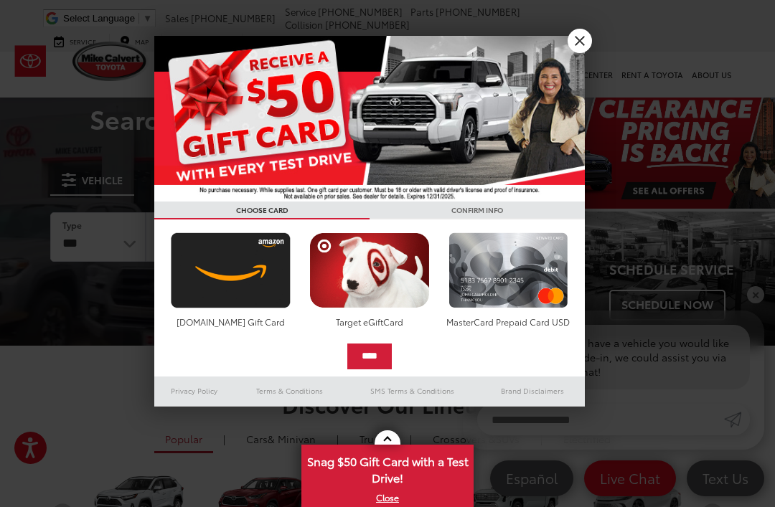 This screenshot has width=775, height=507. I want to click on img: amazoncard.png, so click(230, 270).